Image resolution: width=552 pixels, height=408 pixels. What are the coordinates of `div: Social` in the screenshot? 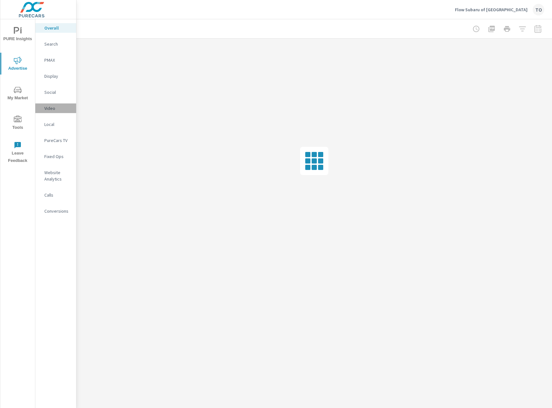 It's located at (56, 92).